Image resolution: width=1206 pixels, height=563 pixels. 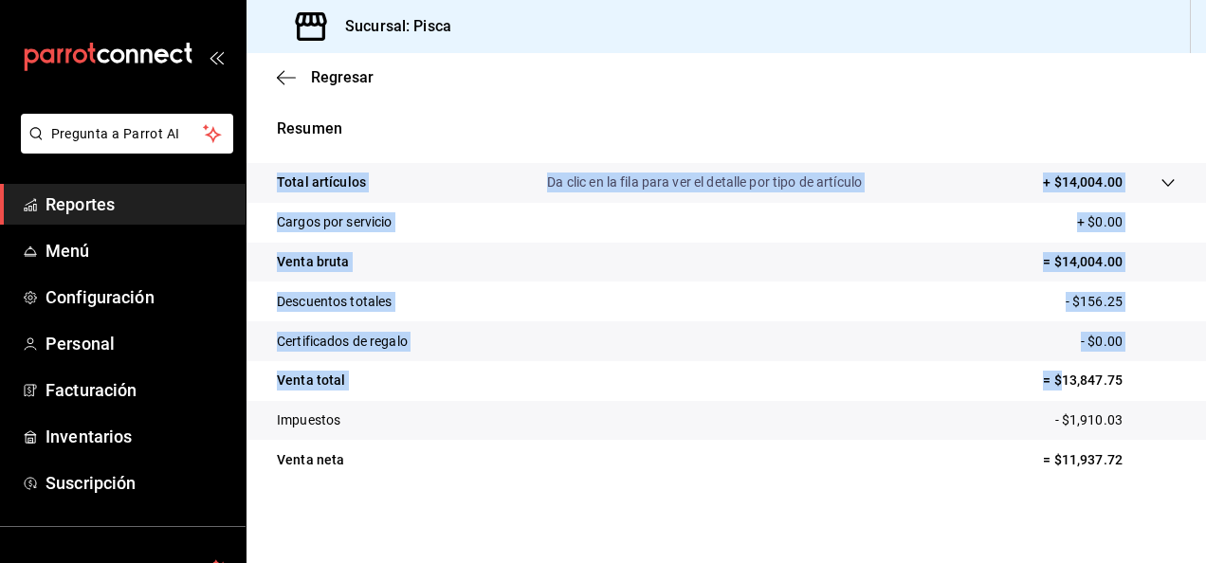 I want to click on span: Reportes, so click(x=138, y=204).